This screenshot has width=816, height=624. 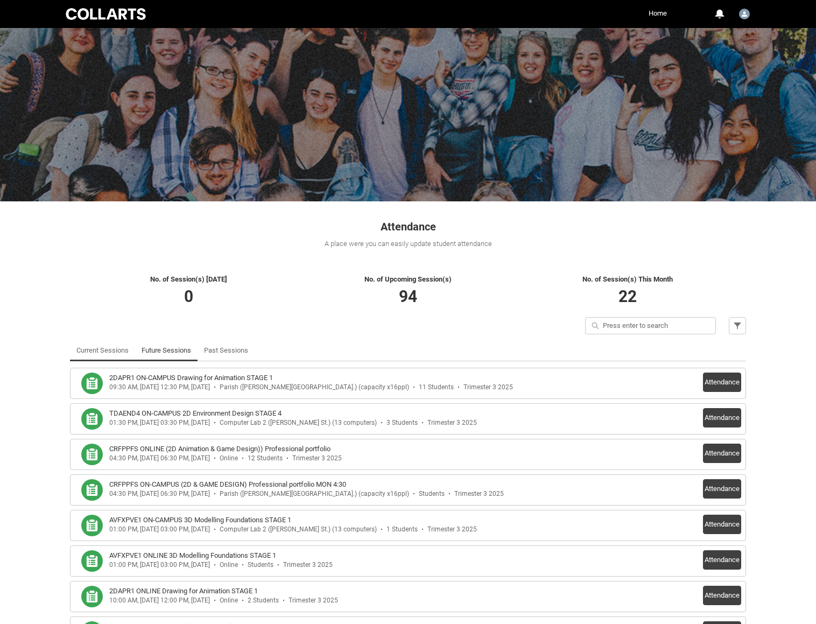 What do you see at coordinates (184, 591) in the screenshot?
I see `h3: 2DAPR1 ONLINE Drawing for Animation STAGE 1` at bounding box center [184, 591].